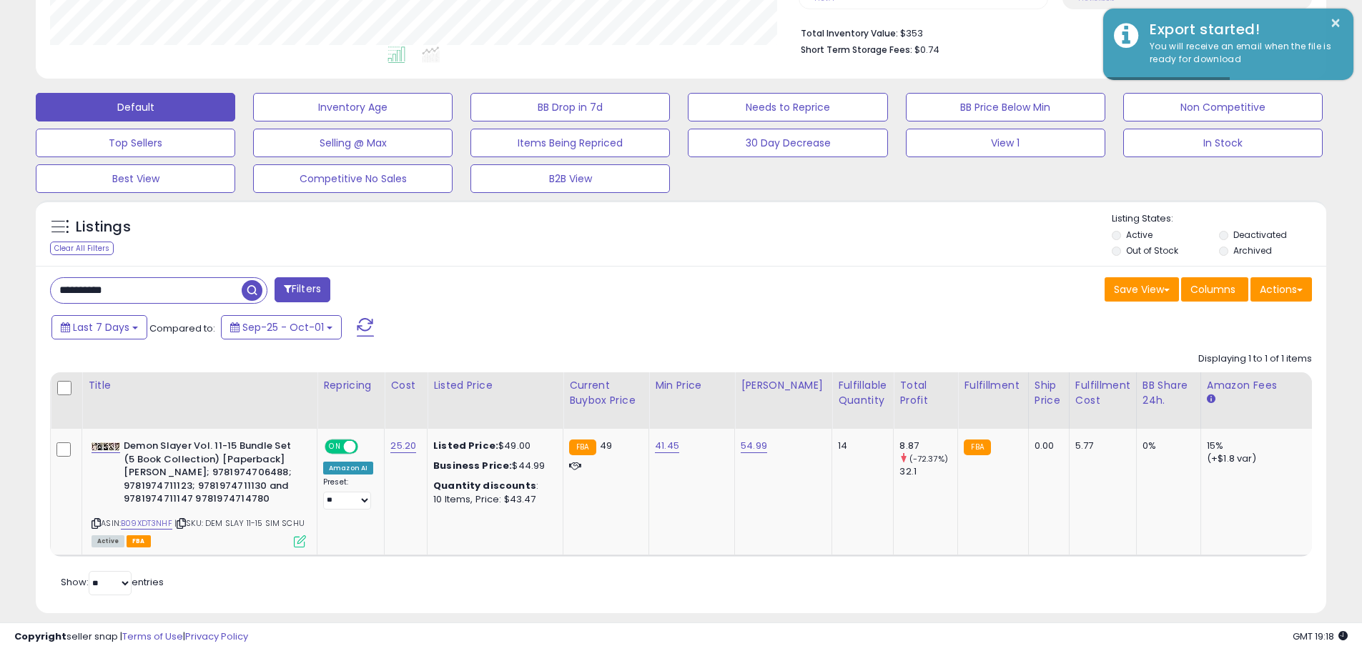 The width and height of the screenshot is (1362, 651). I want to click on div: Clear All Filters, so click(82, 248).